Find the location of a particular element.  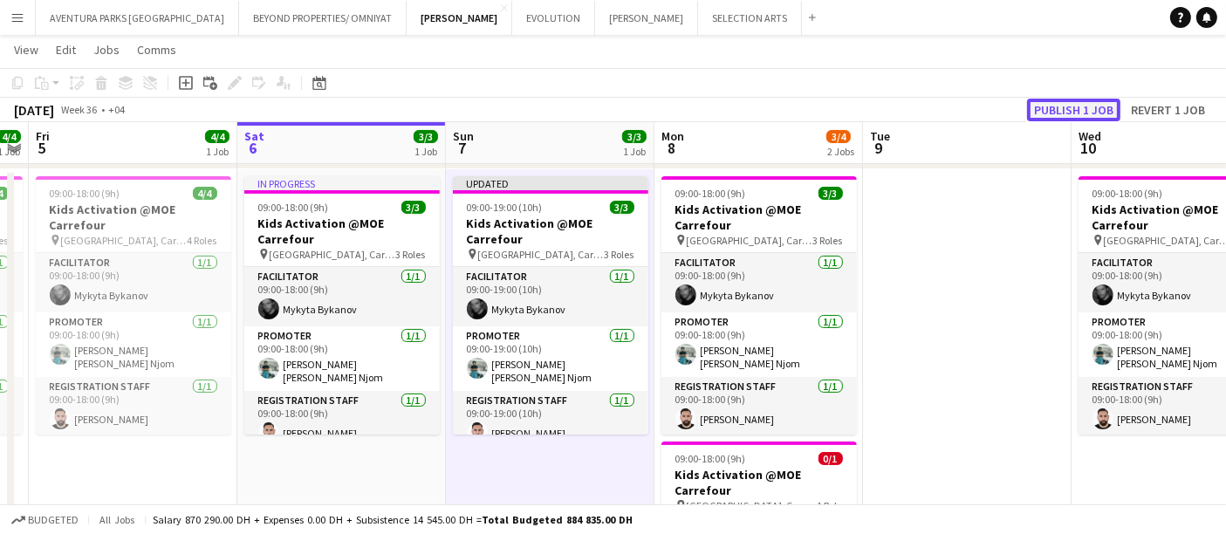

div: Salary 870 290.00 DH + Expenses 0.00 DH + Subsistence 14 545.00 DH = is located at coordinates (393, 519).